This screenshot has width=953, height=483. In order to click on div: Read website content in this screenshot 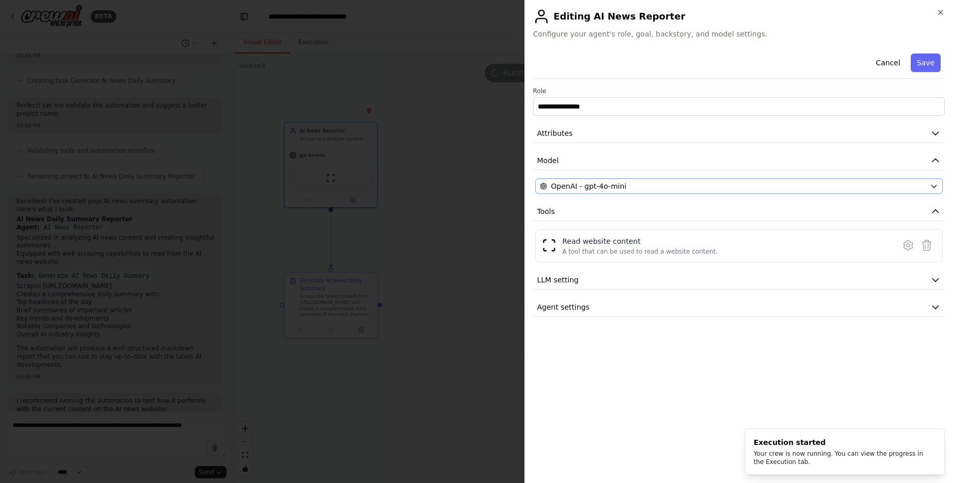, I will do `click(640, 241)`.